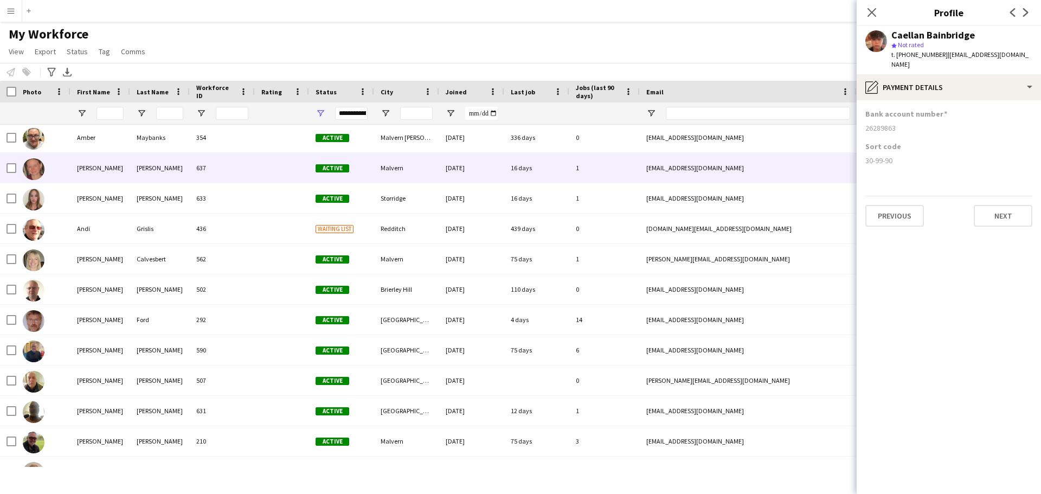 This screenshot has width=1041, height=494. Describe the element at coordinates (222, 137) in the screenshot. I see `div: 354` at that location.